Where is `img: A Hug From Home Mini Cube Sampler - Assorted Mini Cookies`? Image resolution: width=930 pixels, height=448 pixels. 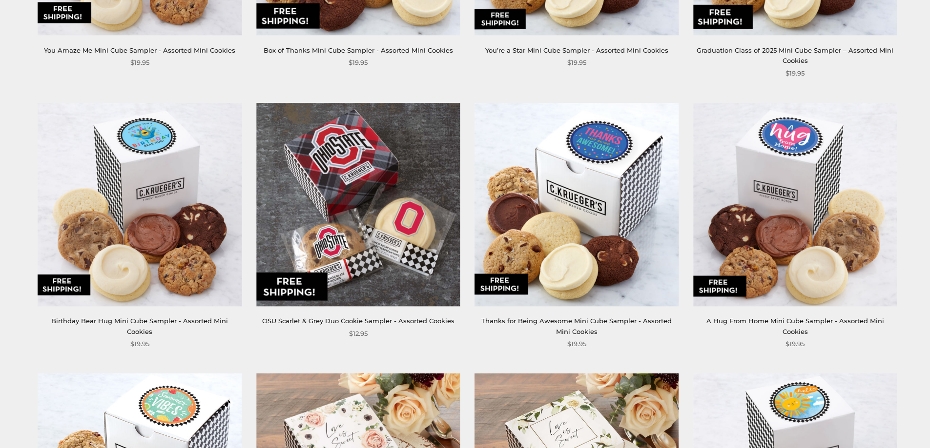 img: A Hug From Home Mini Cube Sampler - Assorted Mini Cookies is located at coordinates (795, 204).